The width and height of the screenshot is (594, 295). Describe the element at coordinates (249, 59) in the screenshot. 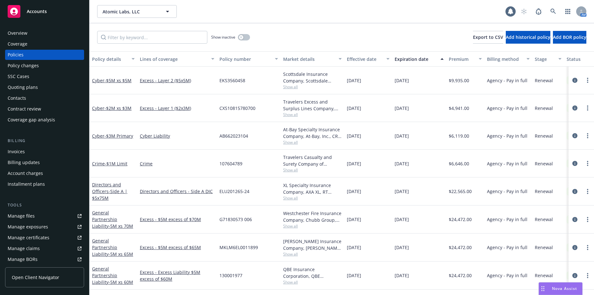

I see `button: Policy number` at that location.